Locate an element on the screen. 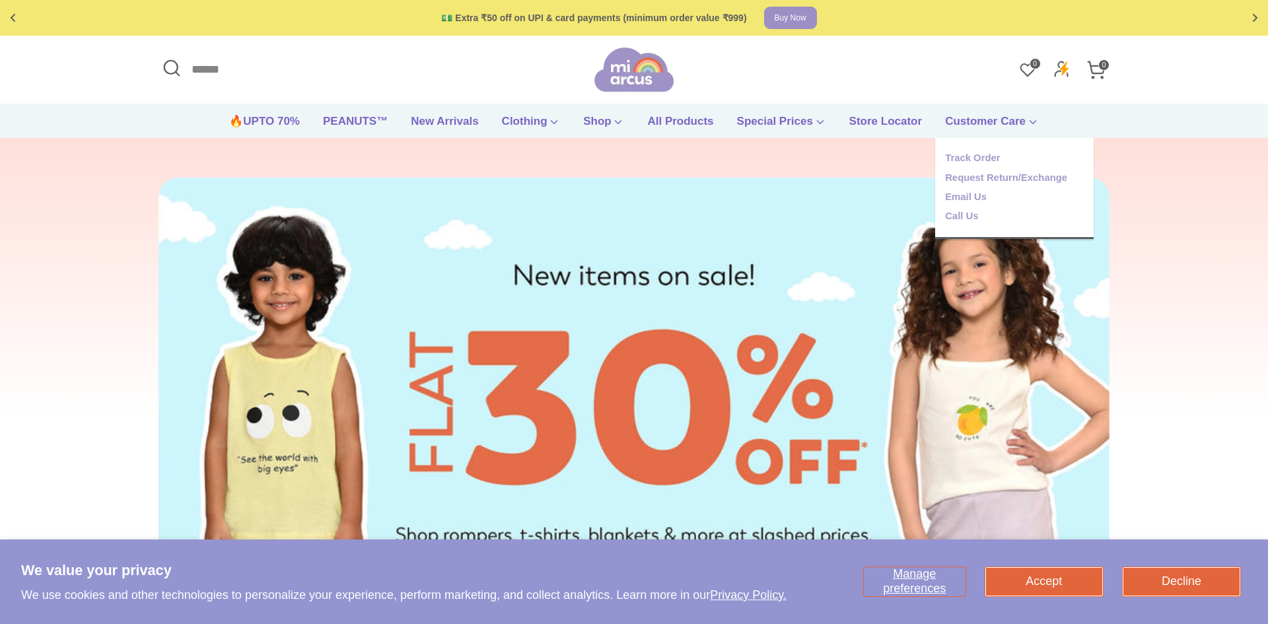 The image size is (1268, 624). a: PEANUTS™ is located at coordinates (355, 125).